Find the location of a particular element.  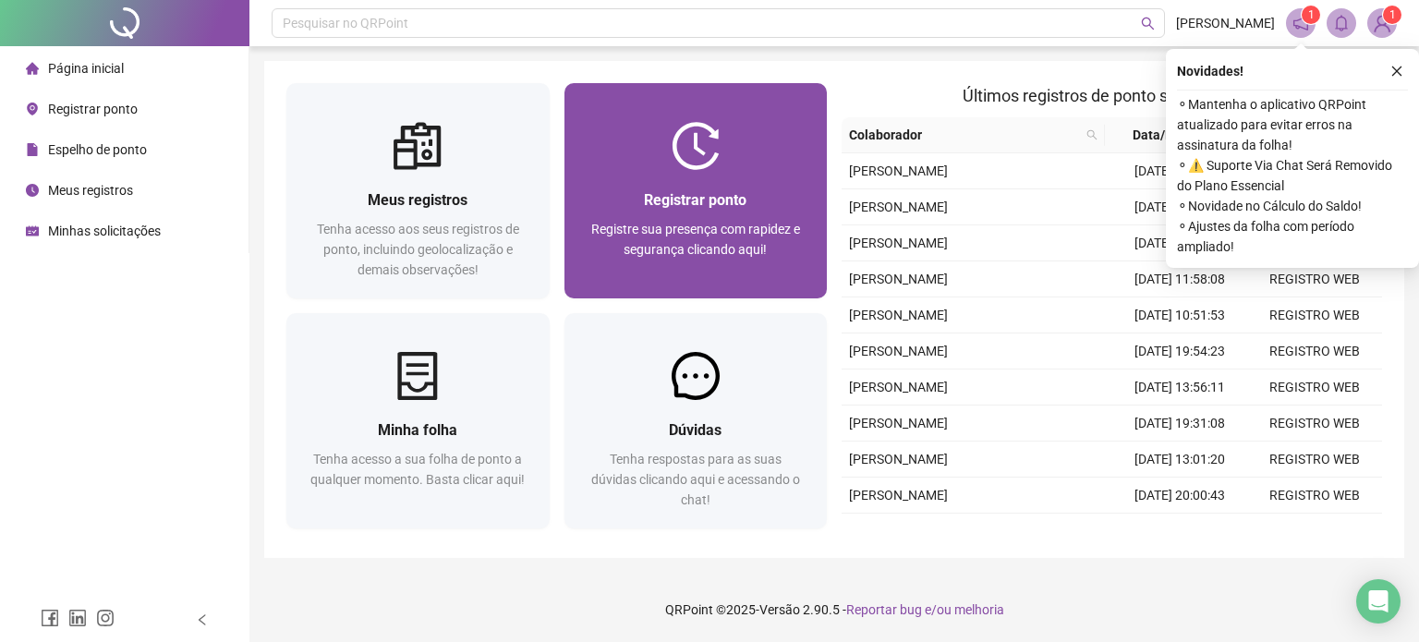

span: left is located at coordinates (202, 620).